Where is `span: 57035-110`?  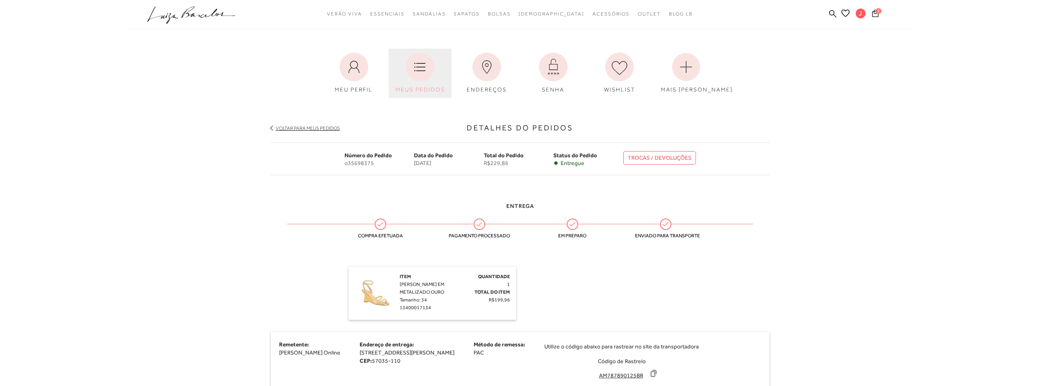
span: 57035-110 is located at coordinates (386, 361).